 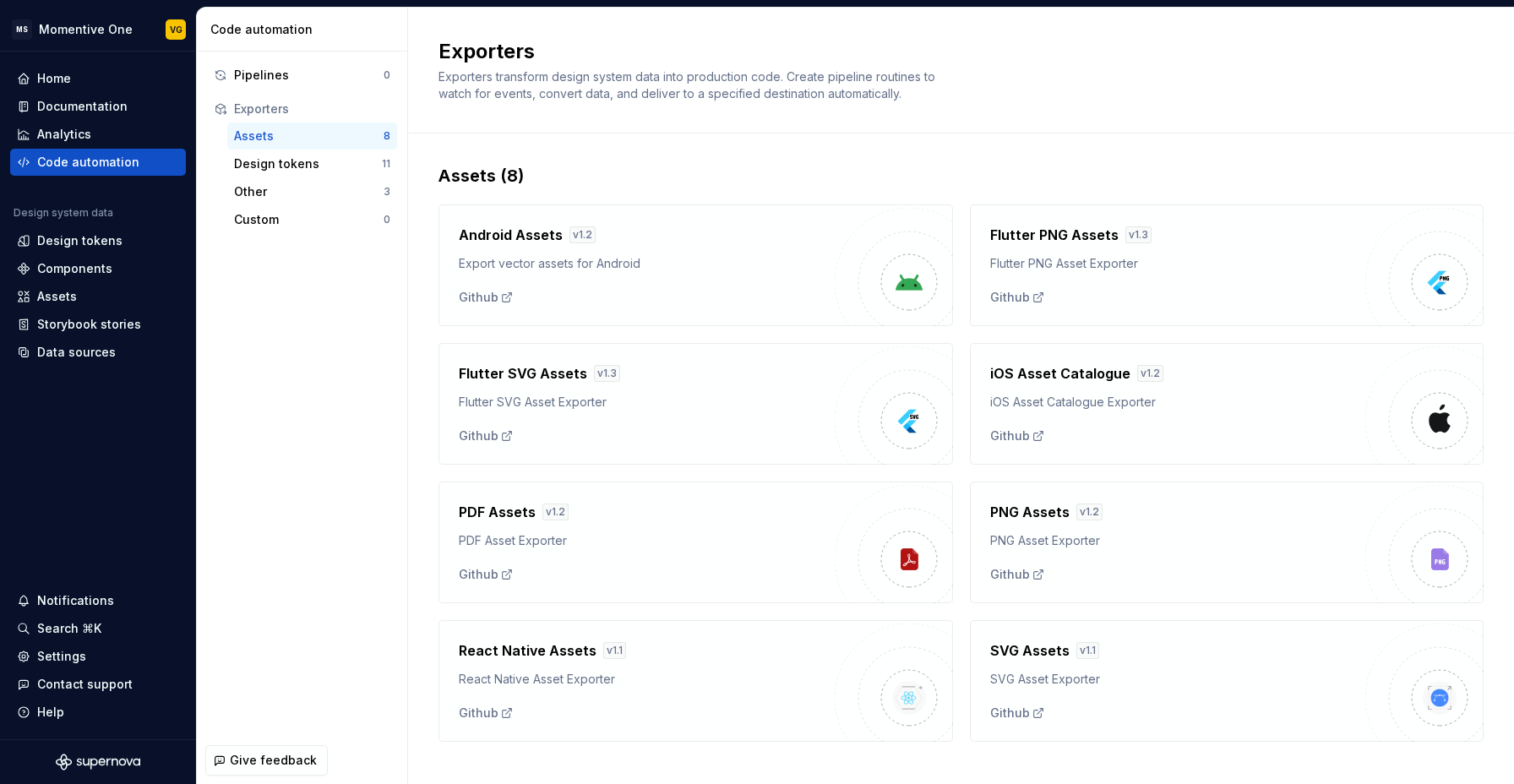 What do you see at coordinates (98, 712) in the screenshot?
I see `button: Help` at bounding box center [98, 712].